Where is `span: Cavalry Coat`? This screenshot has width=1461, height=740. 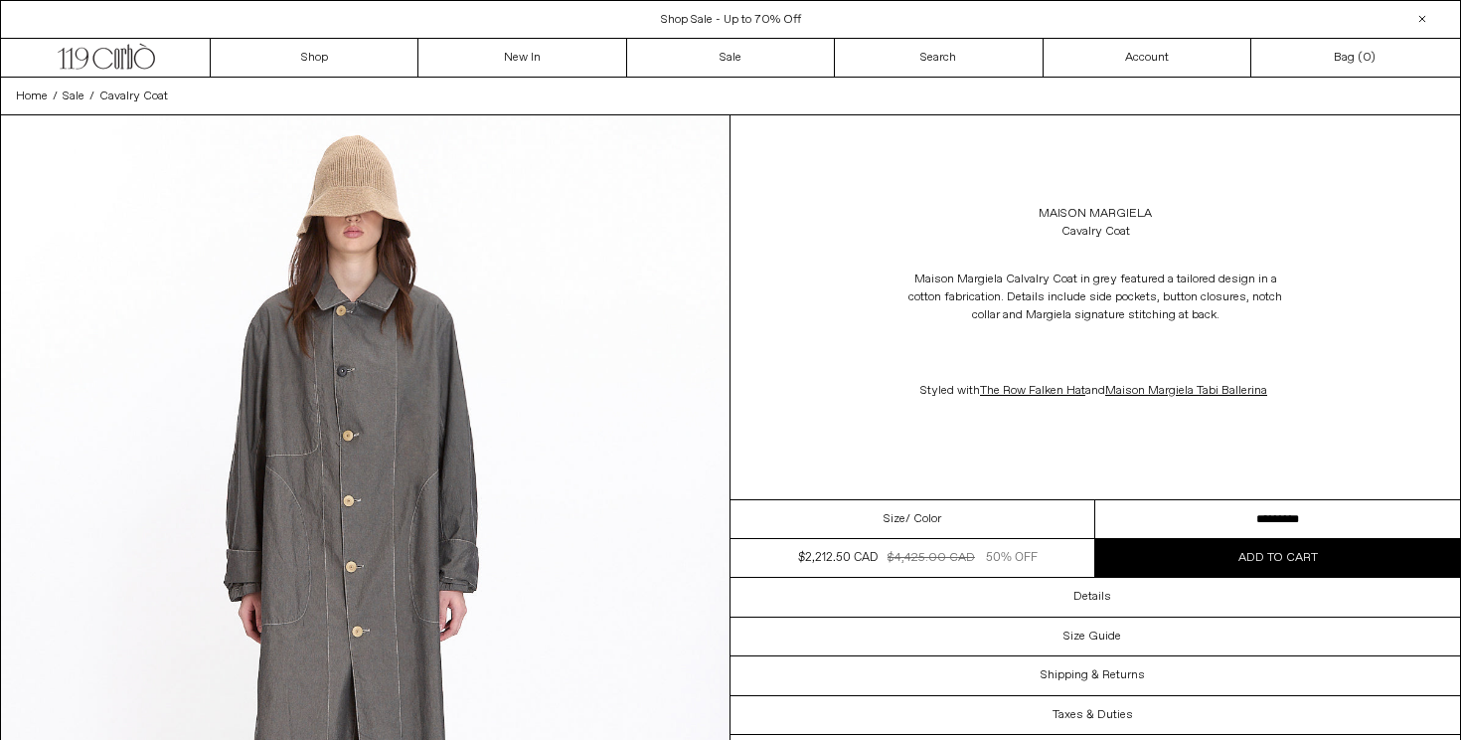
span: Cavalry Coat is located at coordinates (133, 96).